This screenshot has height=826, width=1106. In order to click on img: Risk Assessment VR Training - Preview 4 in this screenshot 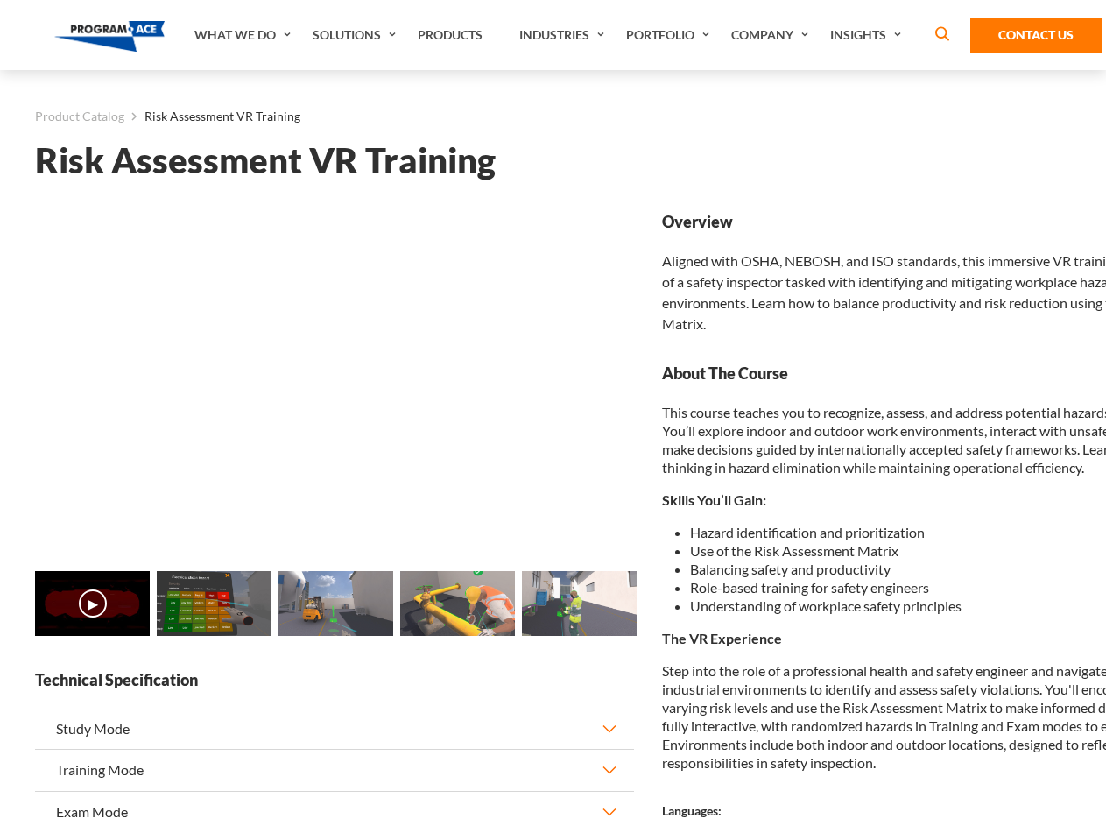, I will do `click(579, 604)`.